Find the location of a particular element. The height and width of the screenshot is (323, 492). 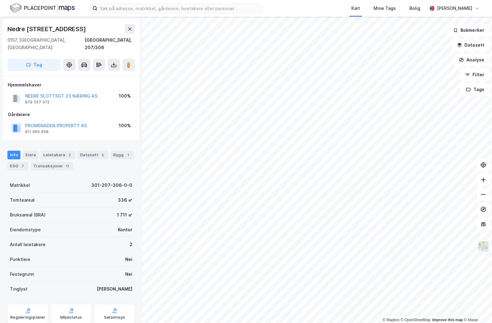

div: Reguleringsplaner is located at coordinates (28, 318).